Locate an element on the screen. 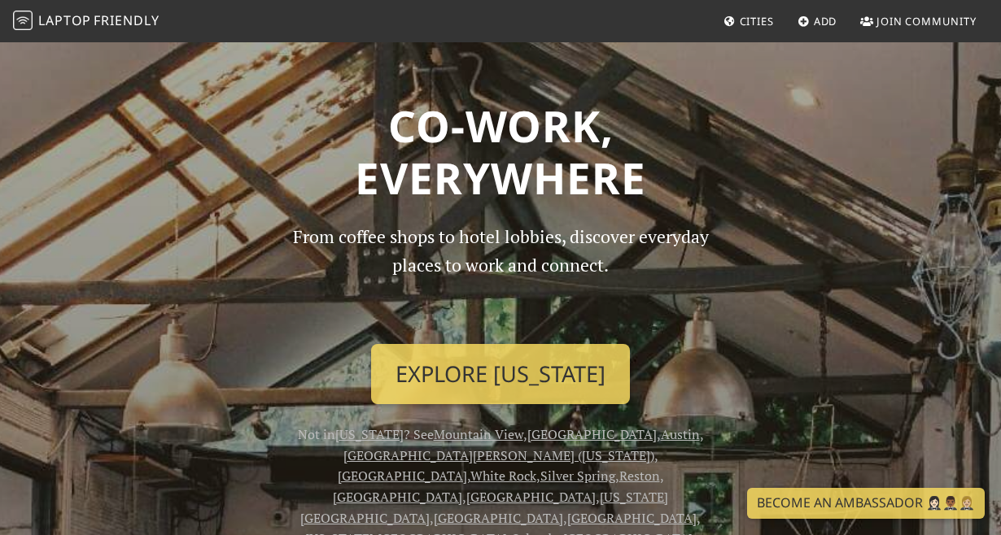 The image size is (1001, 535). a: Become an Ambassador 🤵🏻‍♀️🤵🏾‍♂️🤵🏼‍♀️ is located at coordinates (866, 504).